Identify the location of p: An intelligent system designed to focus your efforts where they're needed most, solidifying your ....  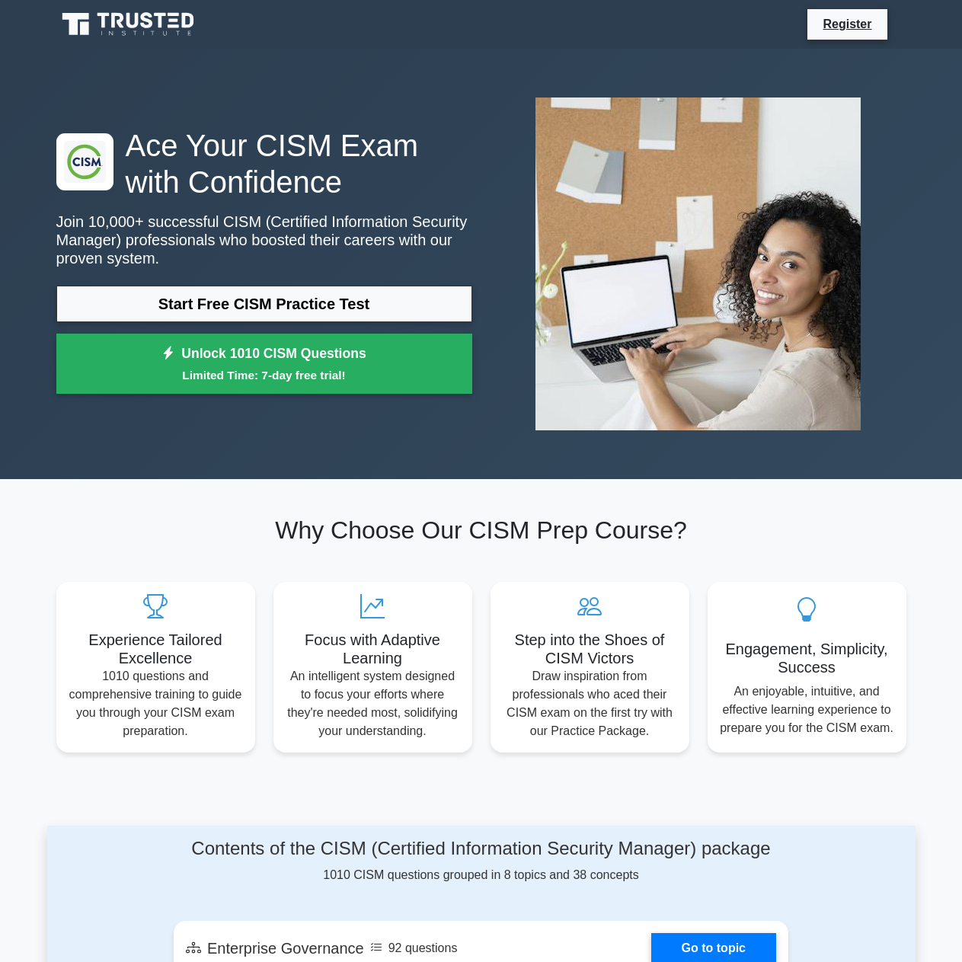
(372, 704).